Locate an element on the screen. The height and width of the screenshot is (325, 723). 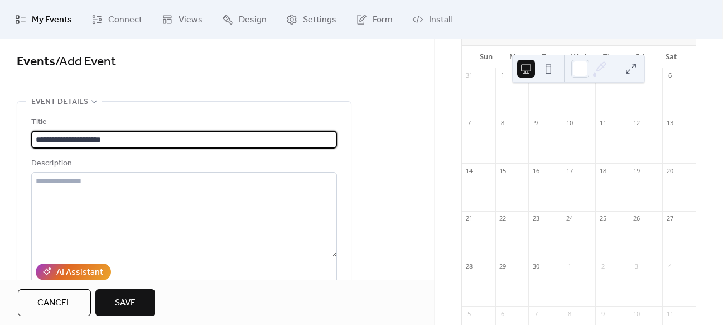
a: Cancel is located at coordinates (54, 303).